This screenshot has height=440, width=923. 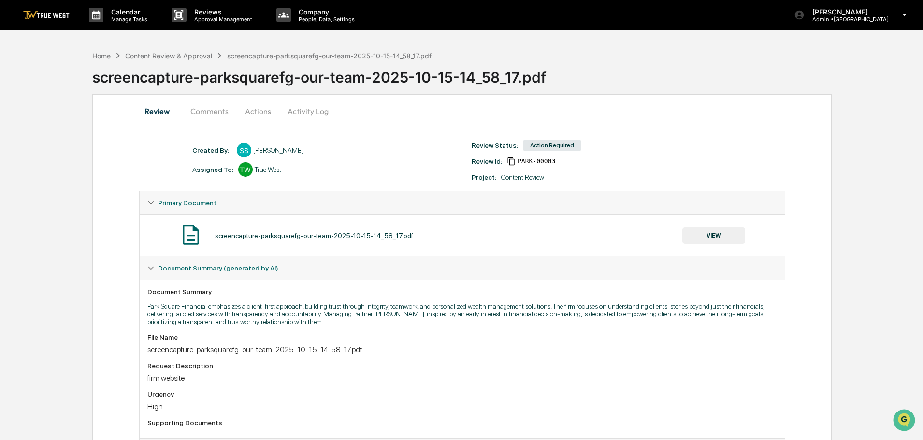 I want to click on span: Document Summary, so click(x=218, y=268).